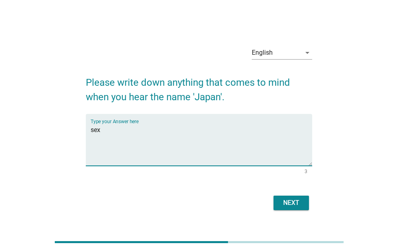 The width and height of the screenshot is (398, 252). Describe the element at coordinates (262, 53) in the screenshot. I see `div: English` at that location.